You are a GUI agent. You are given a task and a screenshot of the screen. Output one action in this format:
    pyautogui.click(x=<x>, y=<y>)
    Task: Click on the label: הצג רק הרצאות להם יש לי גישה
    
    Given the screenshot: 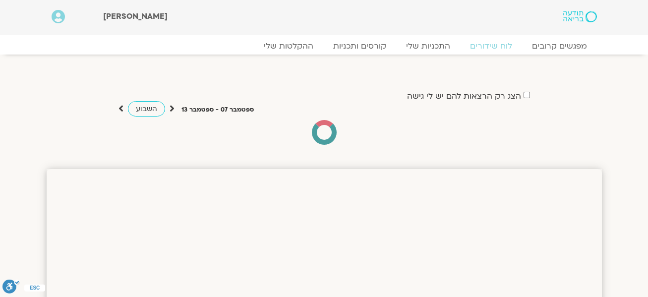 What is the action you would take?
    pyautogui.click(x=464, y=96)
    